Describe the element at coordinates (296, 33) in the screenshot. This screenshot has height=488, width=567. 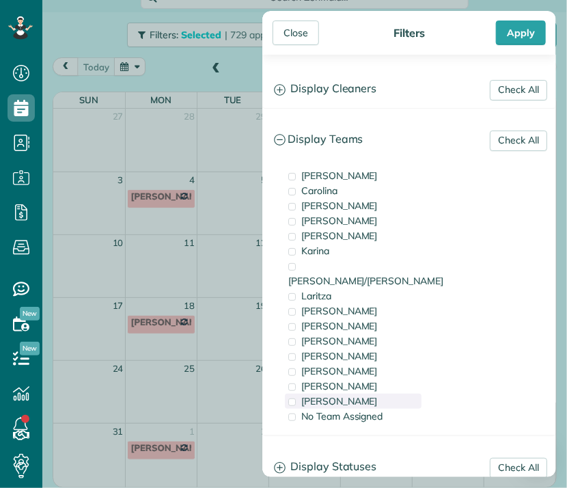
I see `div: Close` at that location.